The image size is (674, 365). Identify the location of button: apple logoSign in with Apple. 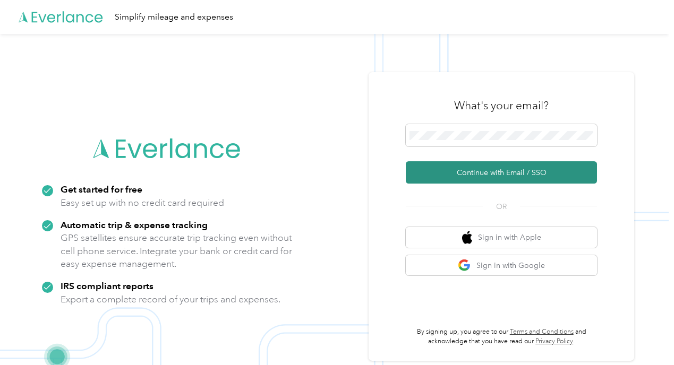
(501, 237).